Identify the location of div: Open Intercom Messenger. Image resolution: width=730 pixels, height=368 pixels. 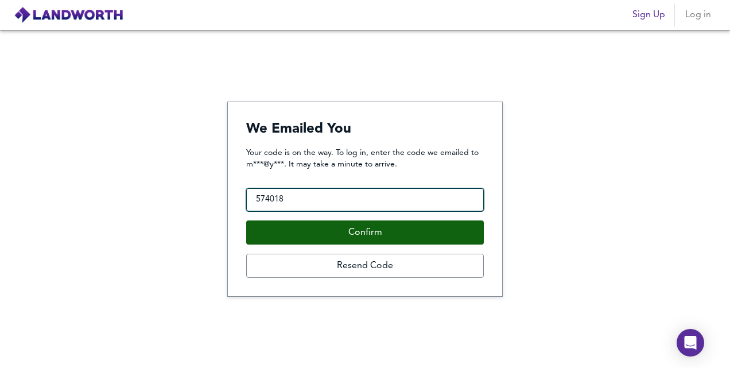
(690, 343).